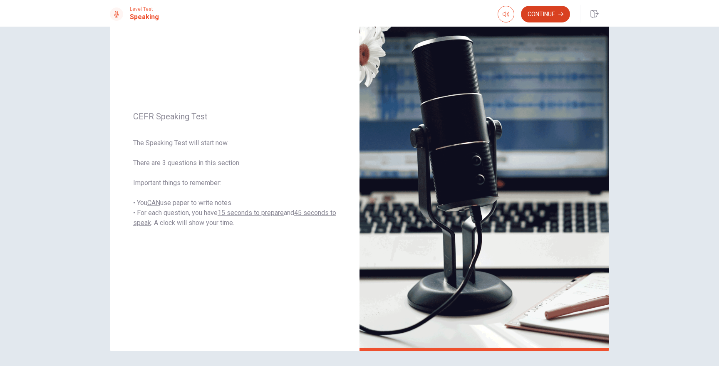  What do you see at coordinates (154, 203) in the screenshot?
I see `u: CAN` at bounding box center [154, 203].